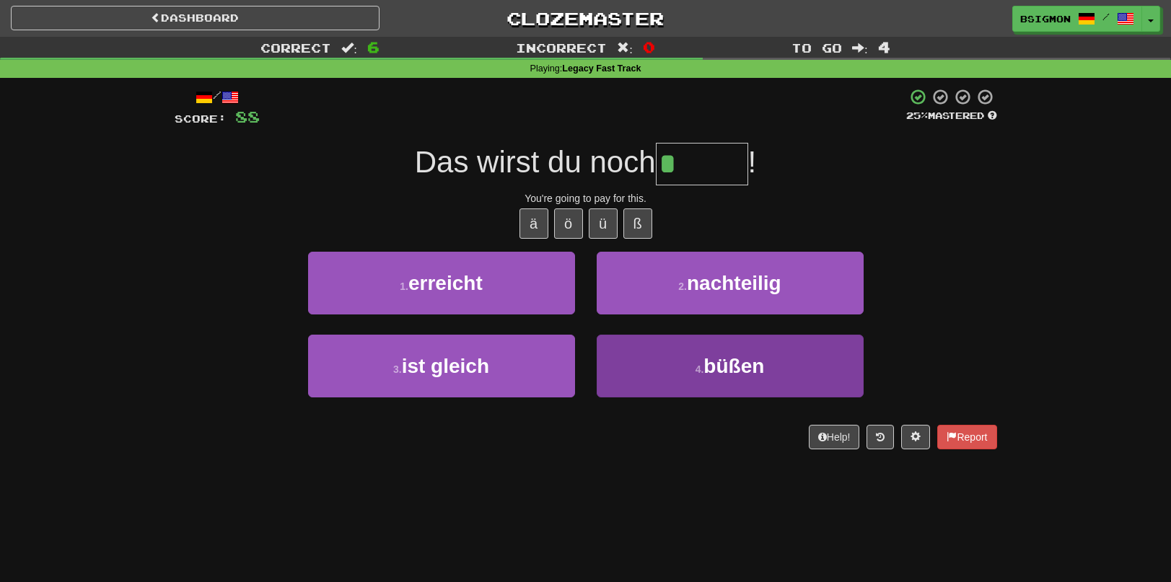 The width and height of the screenshot is (1171, 582). Describe the element at coordinates (445, 366) in the screenshot. I see `span: ist gleich` at that location.